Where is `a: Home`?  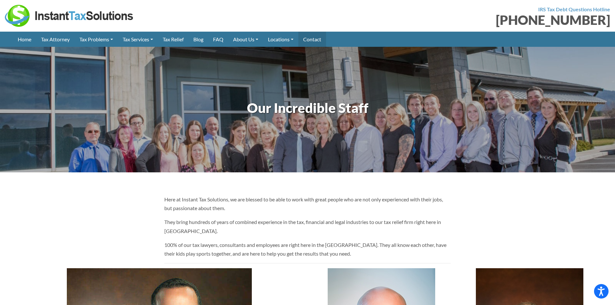 a: Home is located at coordinates (25, 39).